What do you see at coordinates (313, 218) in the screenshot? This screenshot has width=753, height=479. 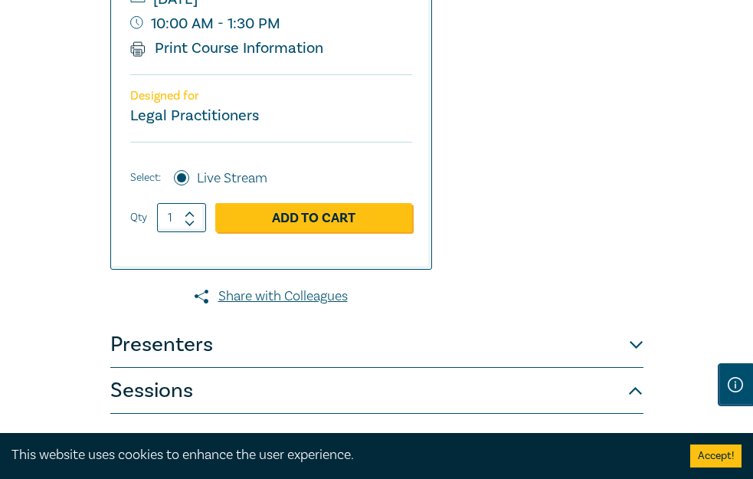 I see `a: Add to Cart` at bounding box center [313, 218].